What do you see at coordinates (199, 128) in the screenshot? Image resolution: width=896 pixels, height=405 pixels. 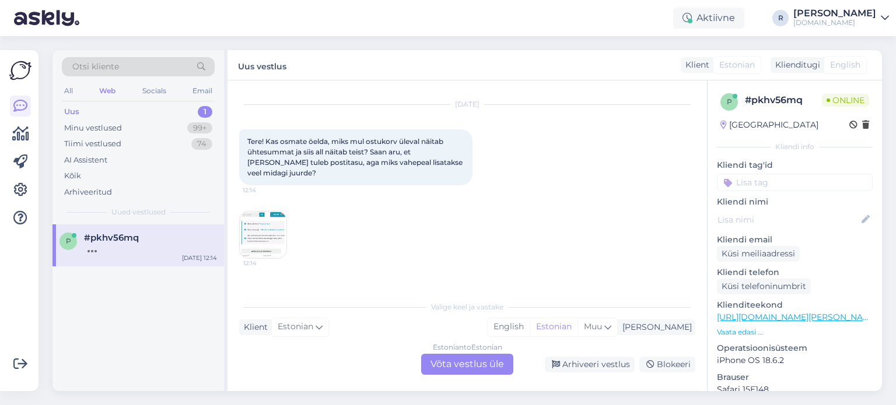 I see `div: 99+` at bounding box center [199, 128].